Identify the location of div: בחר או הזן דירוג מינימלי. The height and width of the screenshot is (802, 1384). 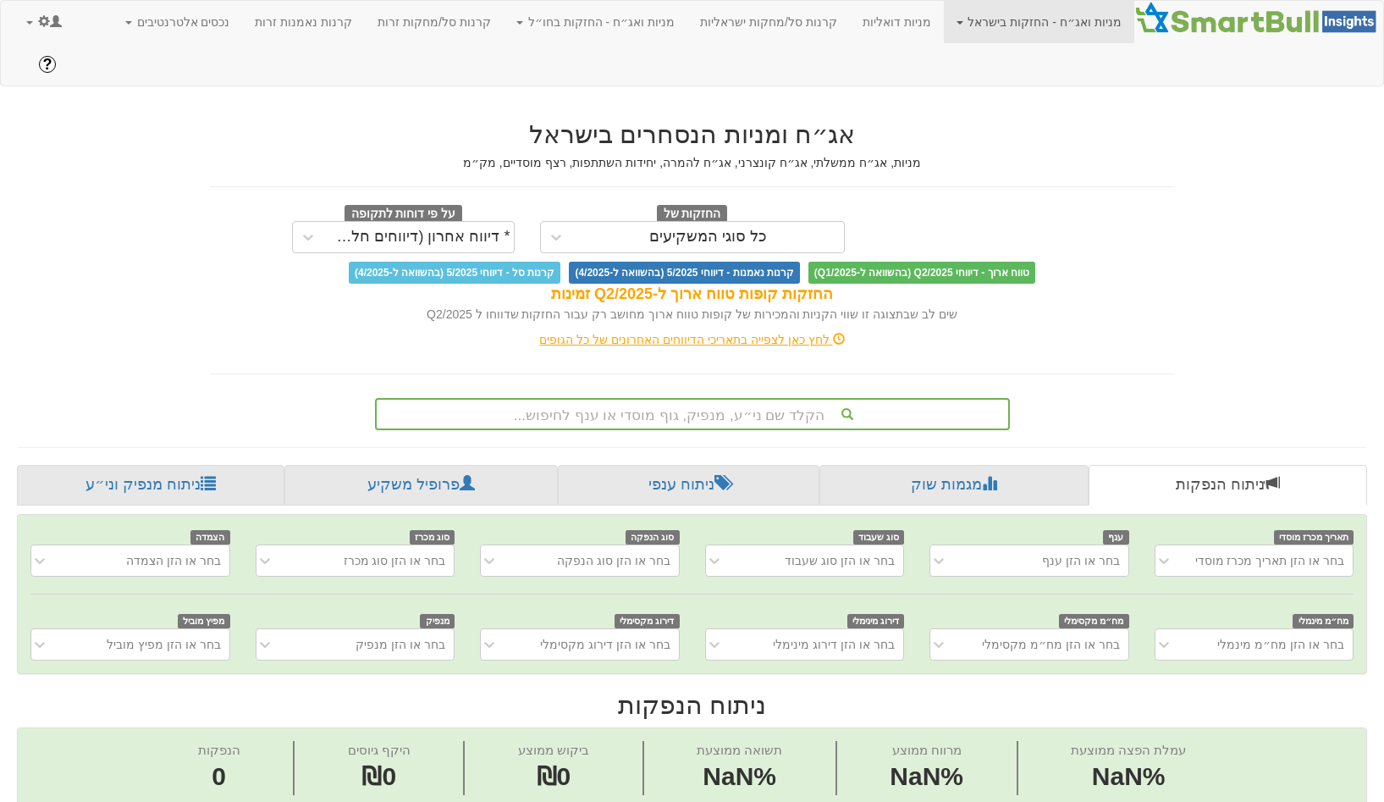
(834, 644).